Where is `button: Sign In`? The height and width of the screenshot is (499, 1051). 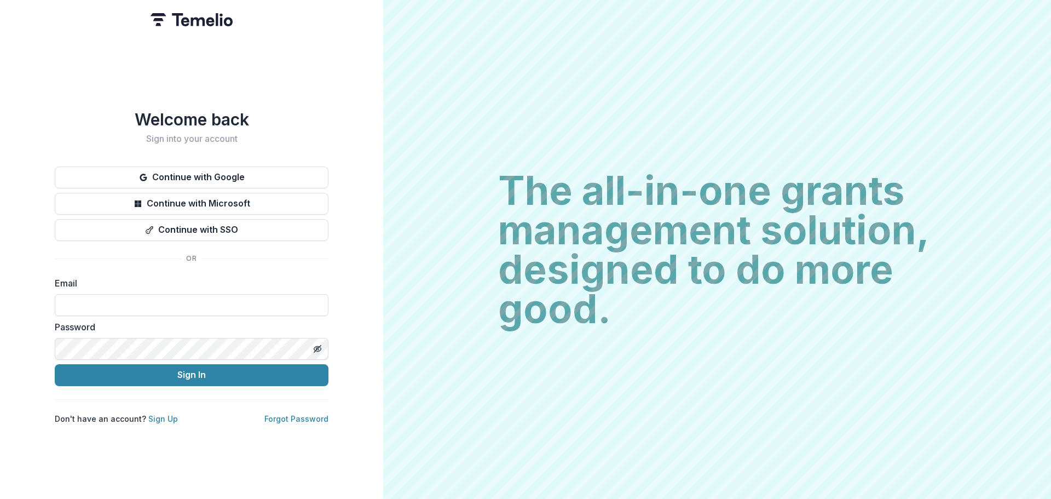
button: Sign In is located at coordinates (192, 375).